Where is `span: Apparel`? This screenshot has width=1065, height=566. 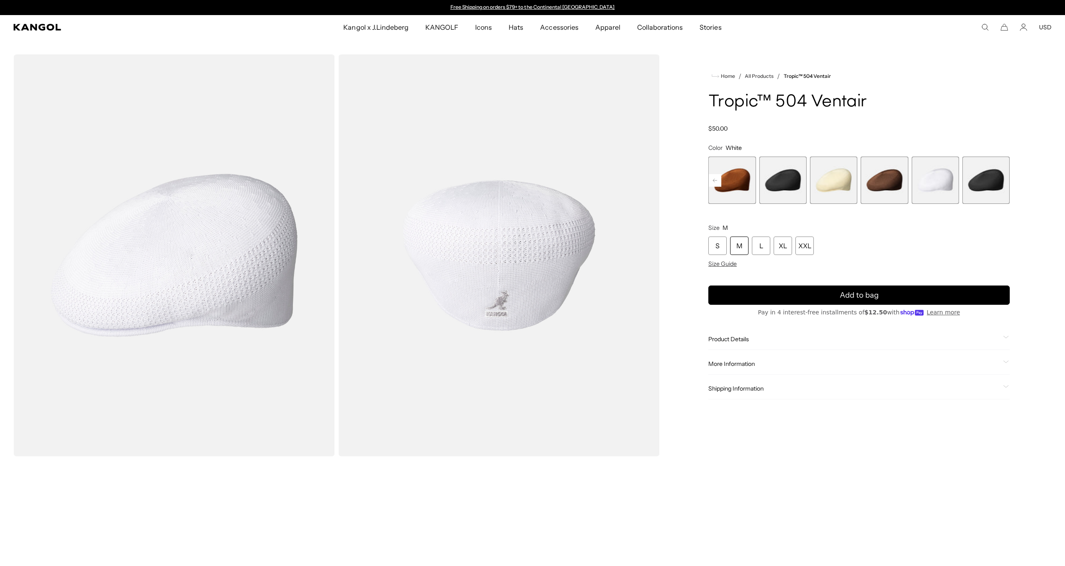 span: Apparel is located at coordinates (608, 27).